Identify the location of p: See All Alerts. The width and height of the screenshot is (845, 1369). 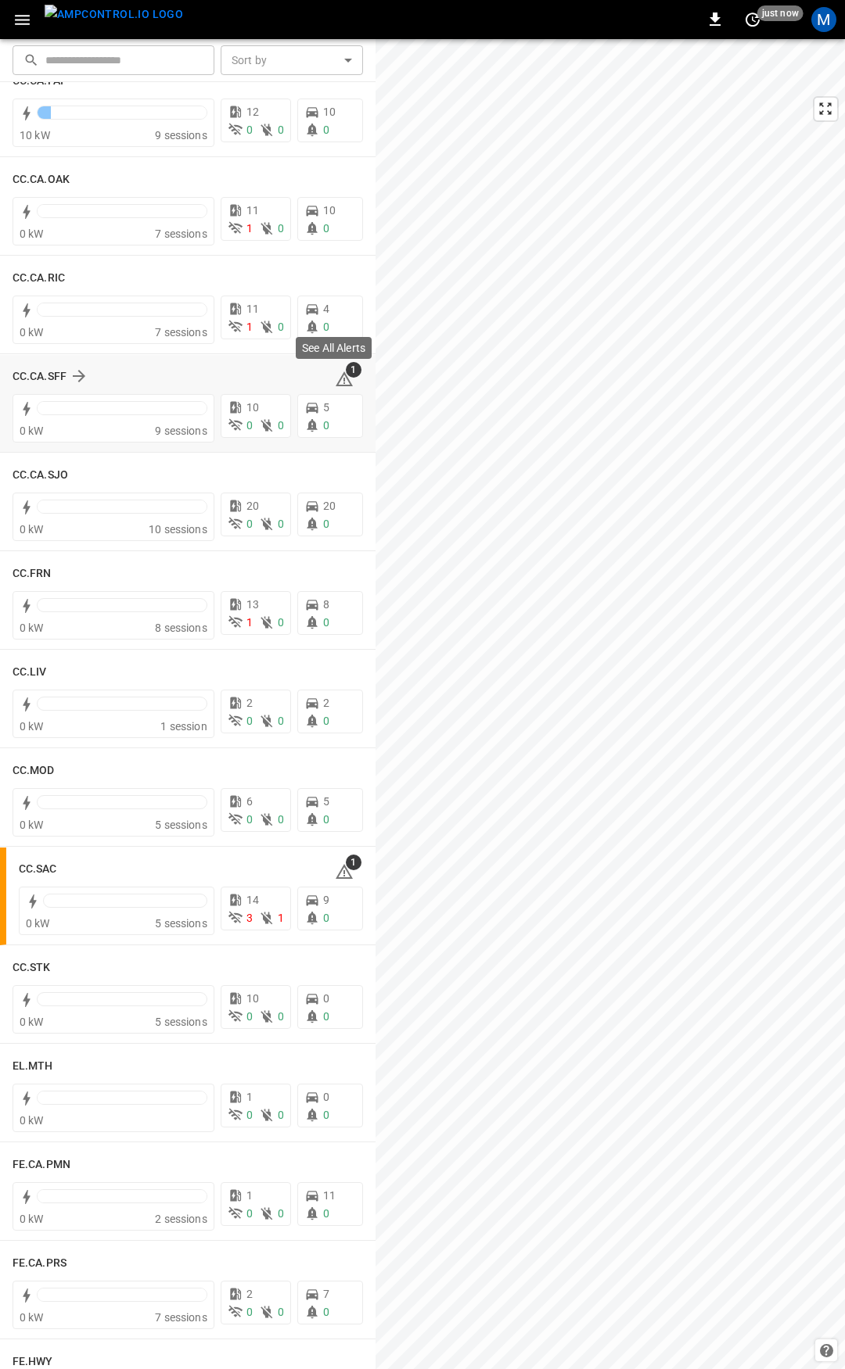
(333, 348).